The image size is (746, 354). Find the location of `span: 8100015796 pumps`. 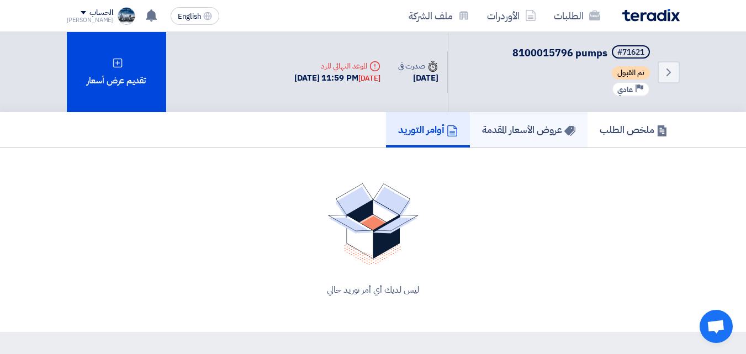

span: 8100015796 pumps is located at coordinates (560, 52).